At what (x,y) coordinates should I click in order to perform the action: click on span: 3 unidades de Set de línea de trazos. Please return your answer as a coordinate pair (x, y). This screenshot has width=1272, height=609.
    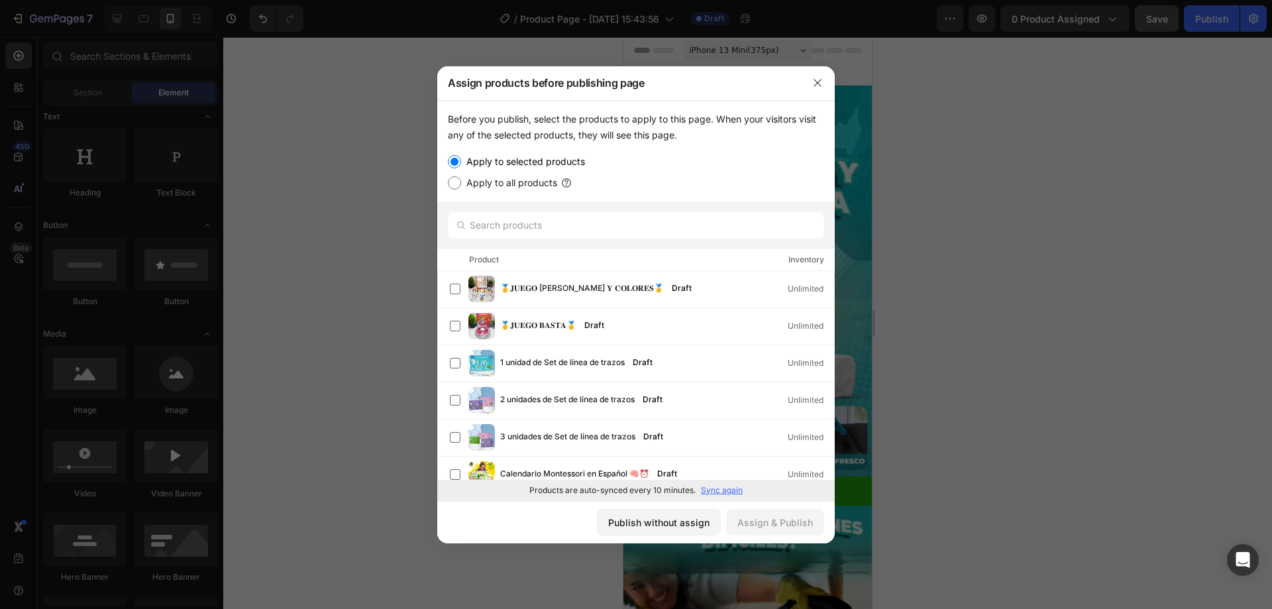
    Looking at the image, I should click on (568, 437).